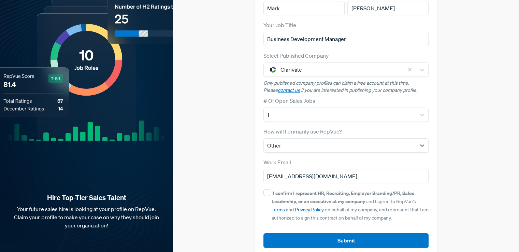 The height and width of the screenshot is (252, 519). Describe the element at coordinates (278, 209) in the screenshot. I see `a: Terms` at that location.